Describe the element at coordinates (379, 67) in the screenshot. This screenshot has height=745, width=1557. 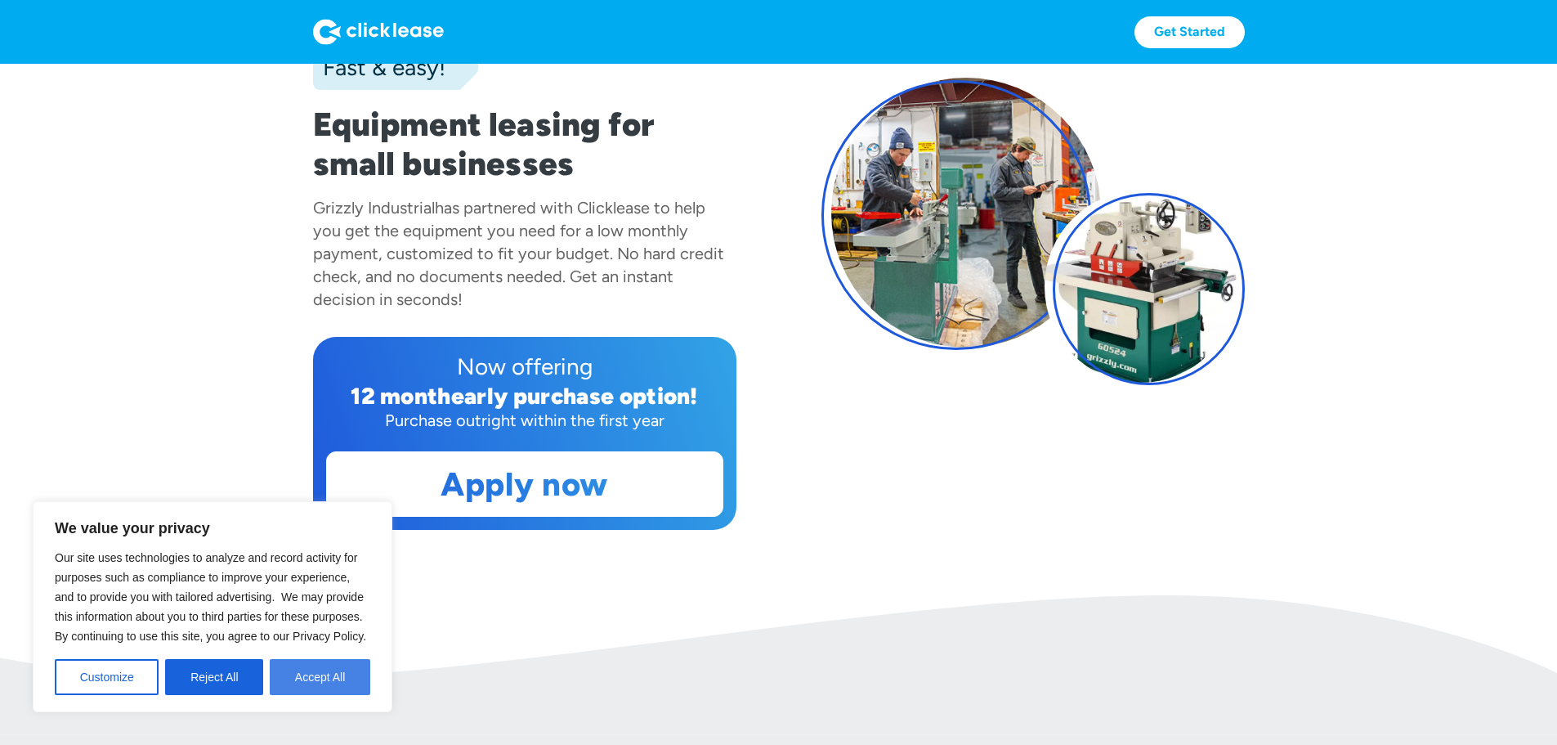
I see `div: Fast & easy!` at that location.